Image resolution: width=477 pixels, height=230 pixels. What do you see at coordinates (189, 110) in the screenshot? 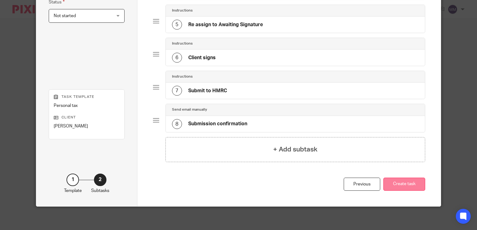
I see `h4: Send email manually` at bounding box center [189, 110].